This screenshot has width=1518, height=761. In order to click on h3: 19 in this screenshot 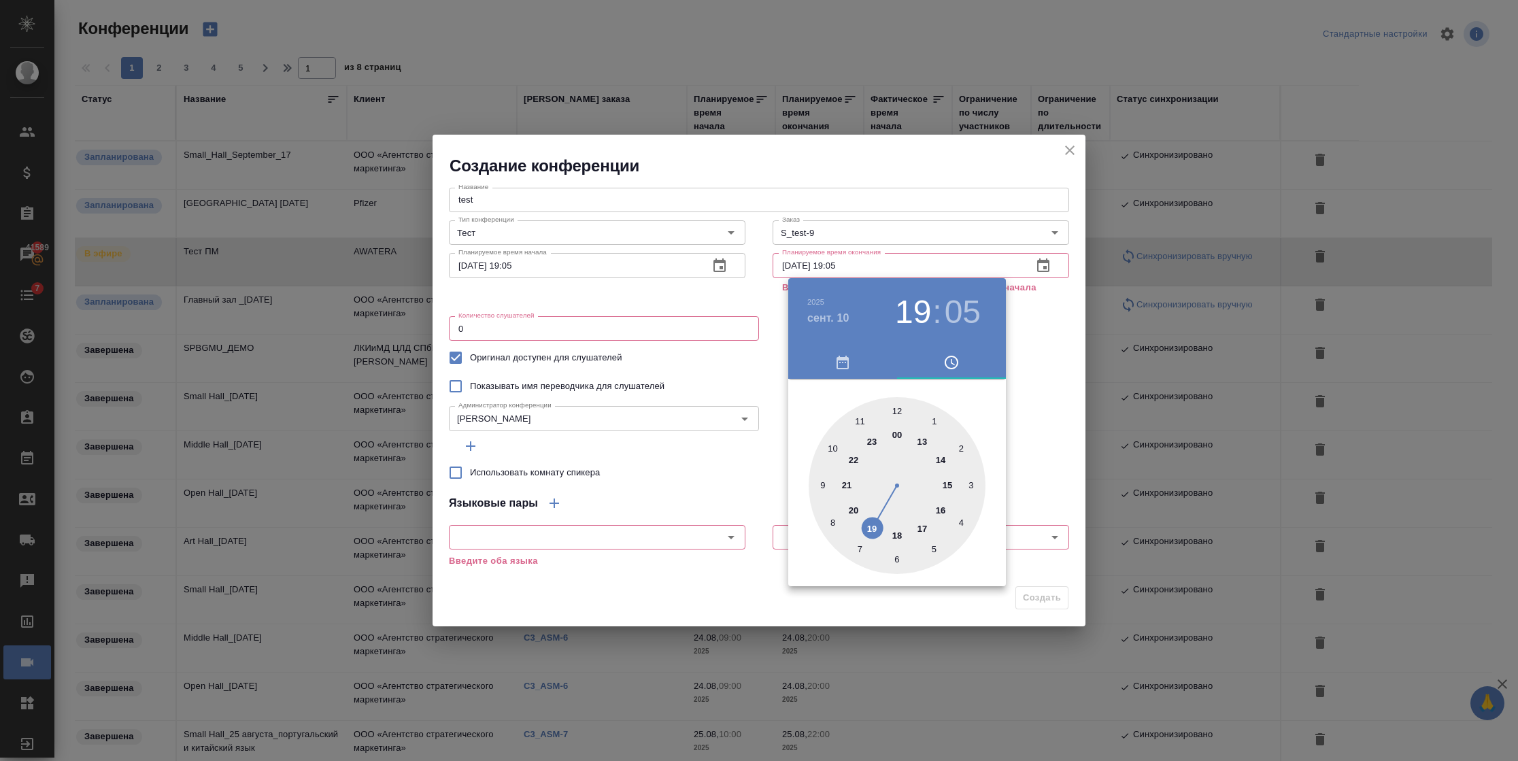, I will do `click(913, 312)`.